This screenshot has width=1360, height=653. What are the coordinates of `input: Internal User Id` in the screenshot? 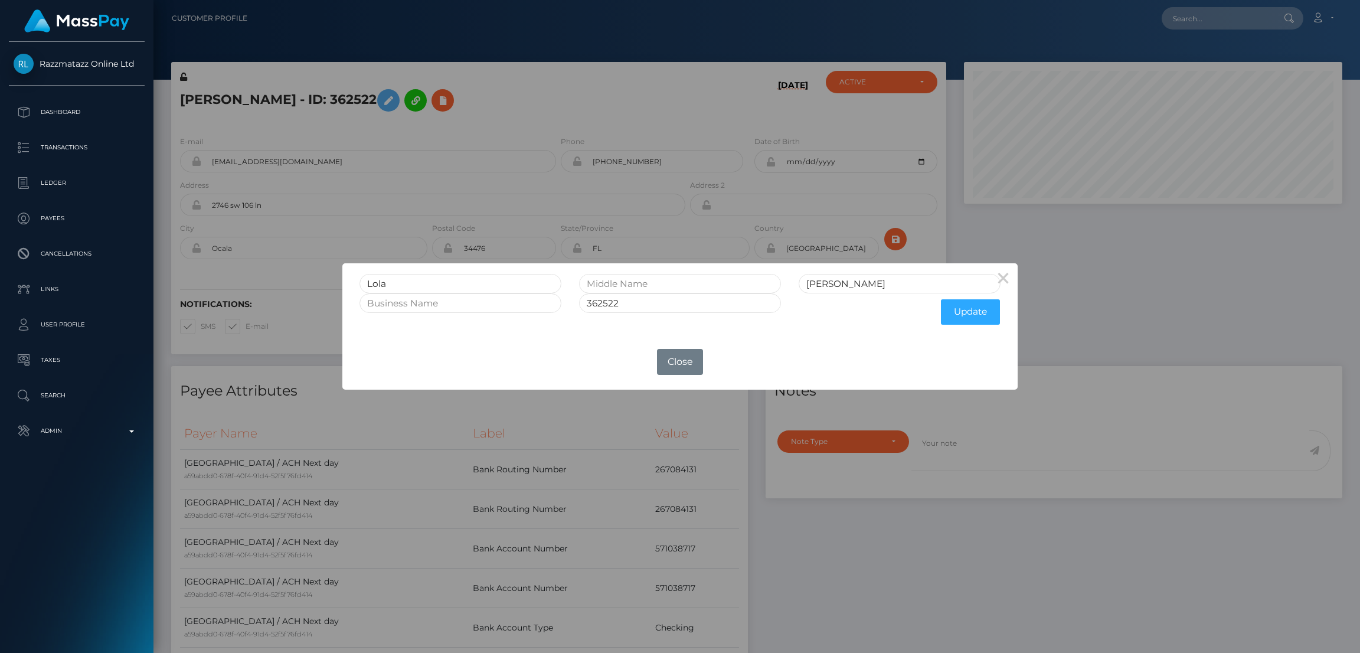 It's located at (680, 303).